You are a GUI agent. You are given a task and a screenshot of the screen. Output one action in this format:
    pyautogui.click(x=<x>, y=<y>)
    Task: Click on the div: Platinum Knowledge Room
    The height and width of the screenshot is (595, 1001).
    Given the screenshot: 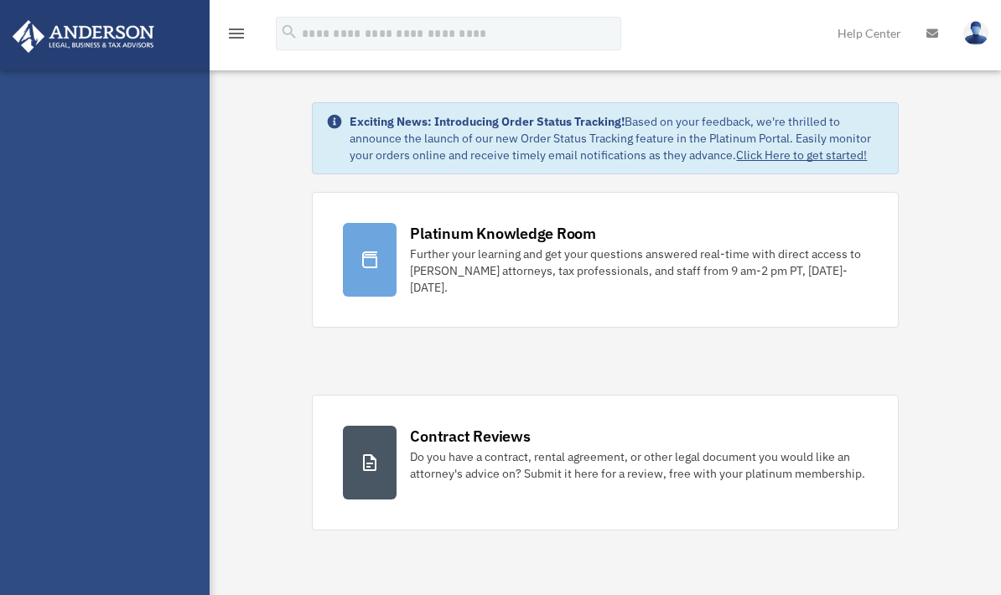 What is the action you would take?
    pyautogui.click(x=503, y=233)
    